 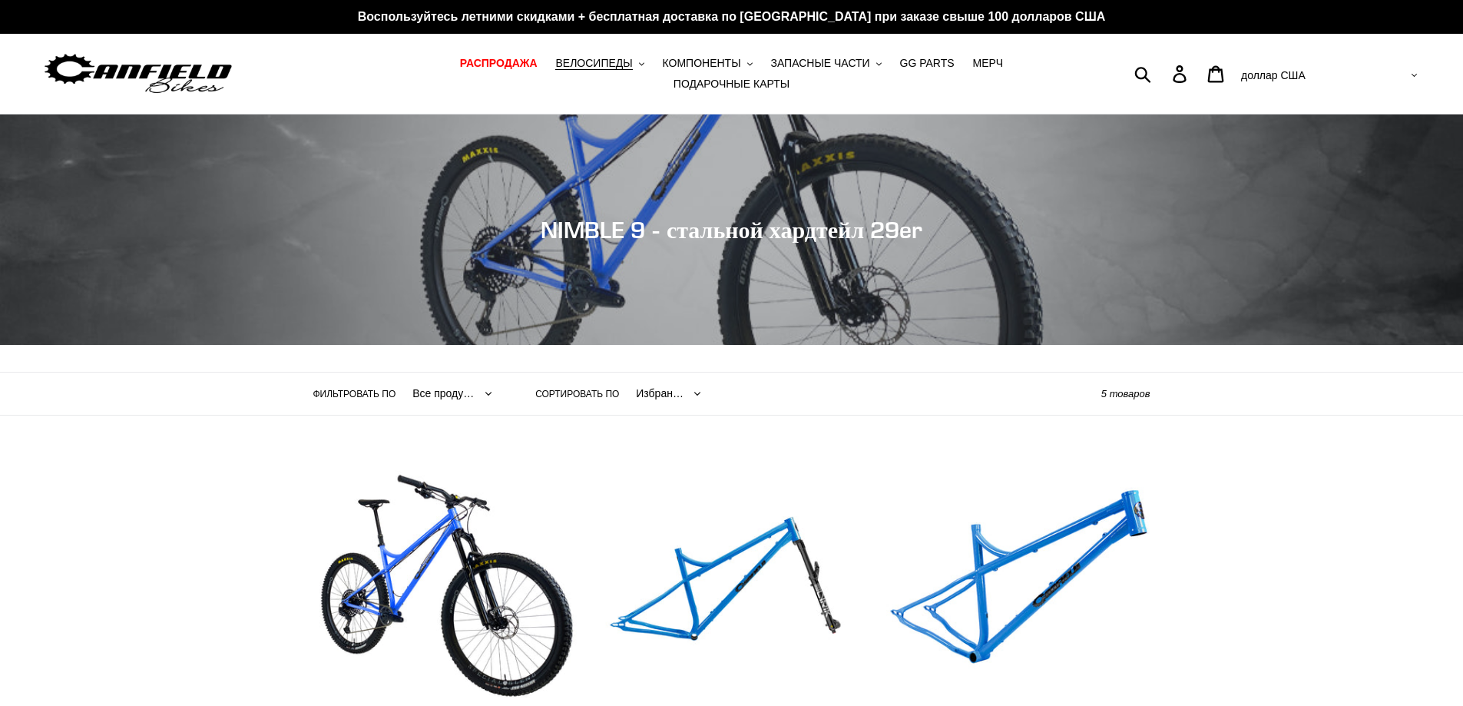 I want to click on font: GG PARTS, so click(x=927, y=63).